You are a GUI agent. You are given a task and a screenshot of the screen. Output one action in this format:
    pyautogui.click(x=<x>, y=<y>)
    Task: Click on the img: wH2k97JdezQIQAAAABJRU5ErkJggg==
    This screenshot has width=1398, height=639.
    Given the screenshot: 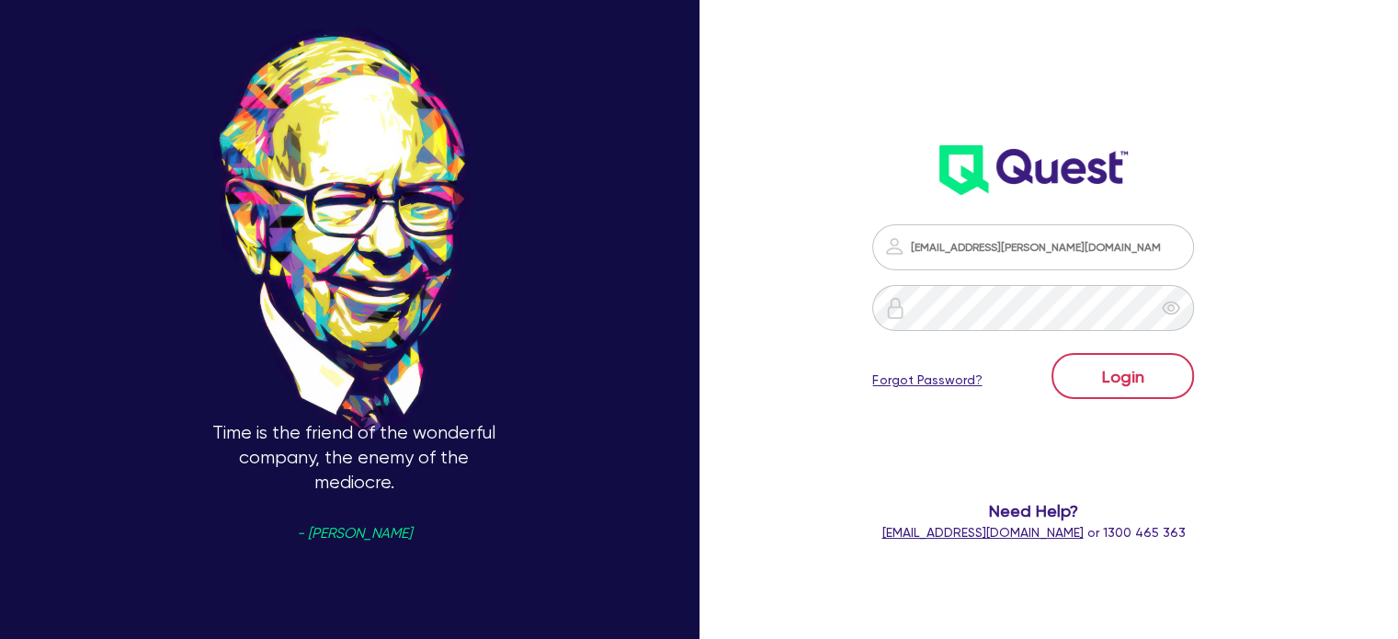 What is the action you would take?
    pyautogui.click(x=1033, y=170)
    